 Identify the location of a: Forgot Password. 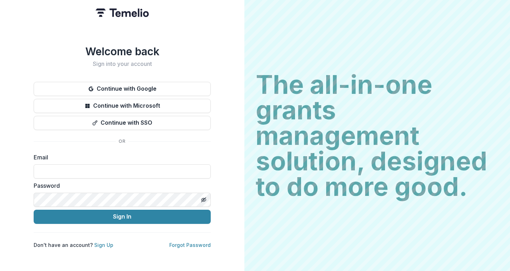
(190, 245).